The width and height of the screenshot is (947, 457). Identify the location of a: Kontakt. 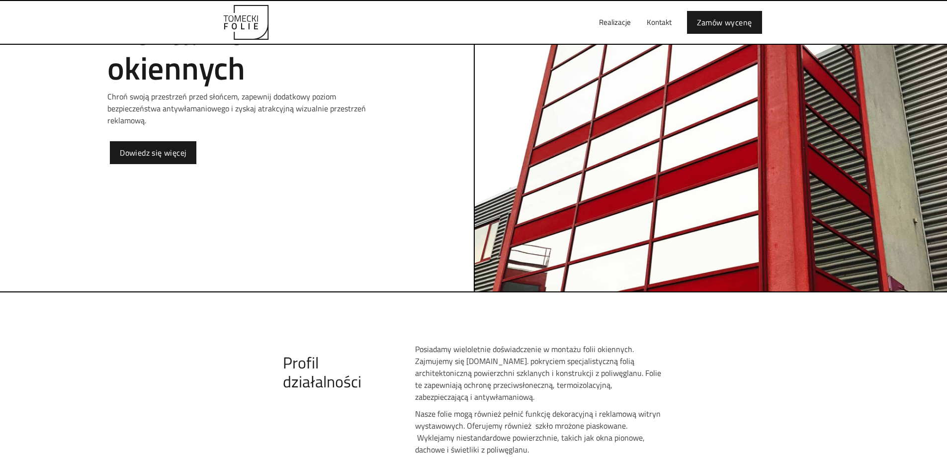
(659, 22).